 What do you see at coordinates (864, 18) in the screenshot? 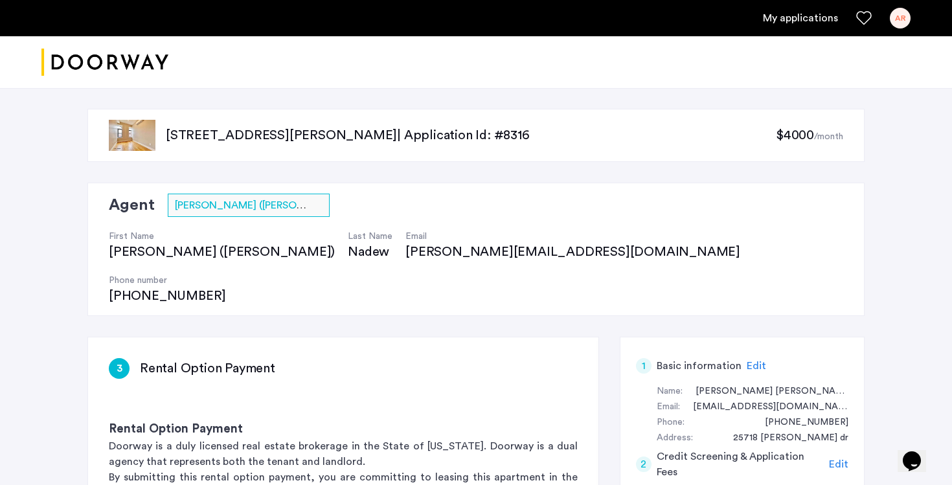
I see `a: Favorites` at bounding box center [864, 18].